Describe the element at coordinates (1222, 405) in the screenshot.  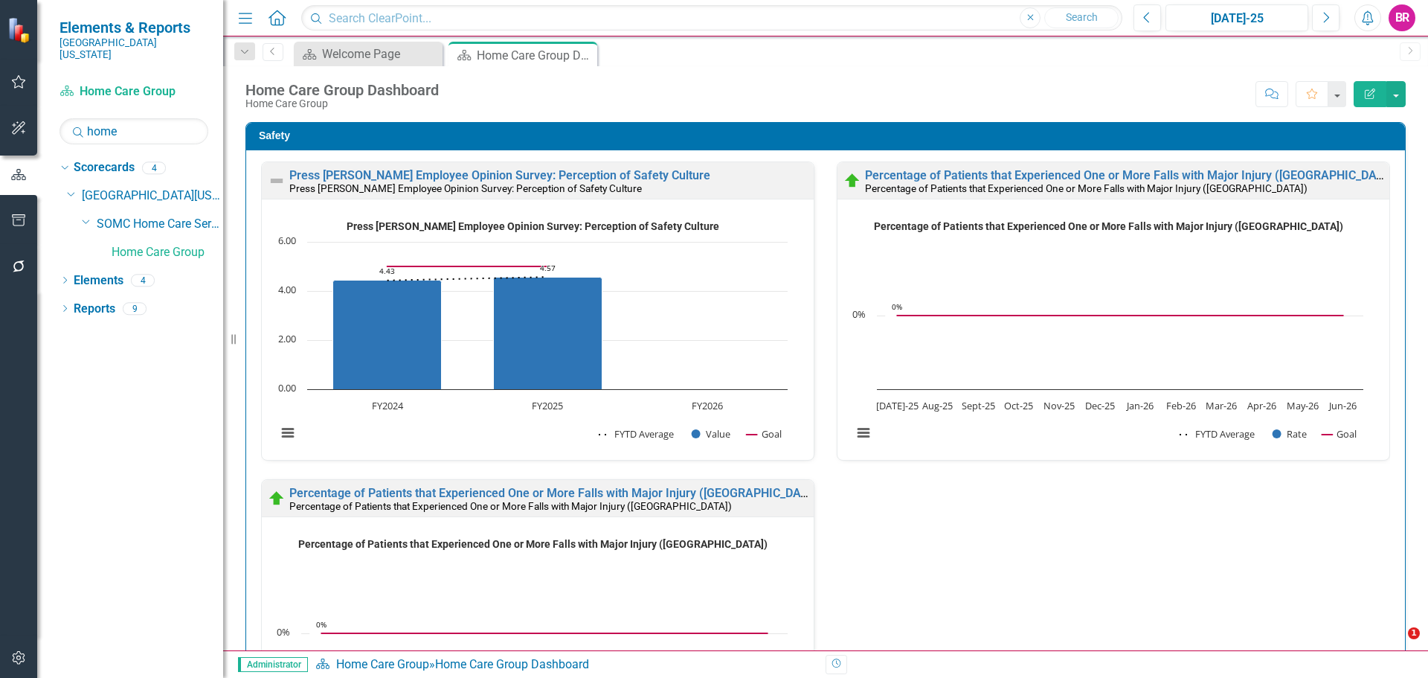
I see `text: Mar-26` at that location.